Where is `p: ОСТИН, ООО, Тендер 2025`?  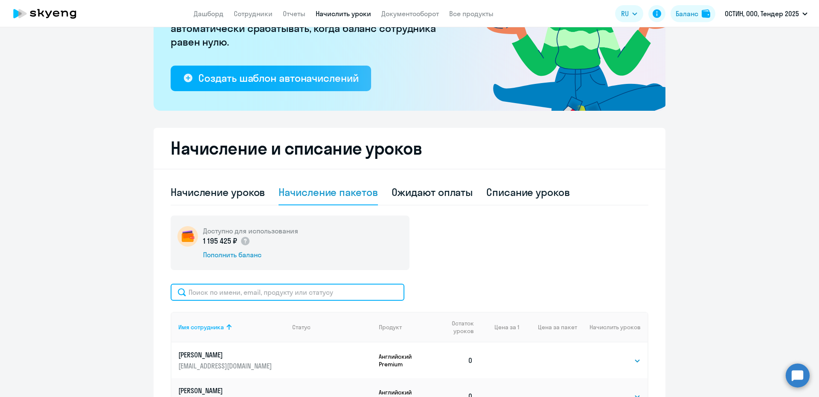 p: ОСТИН, ООО, Тендер 2025 is located at coordinates (762, 14).